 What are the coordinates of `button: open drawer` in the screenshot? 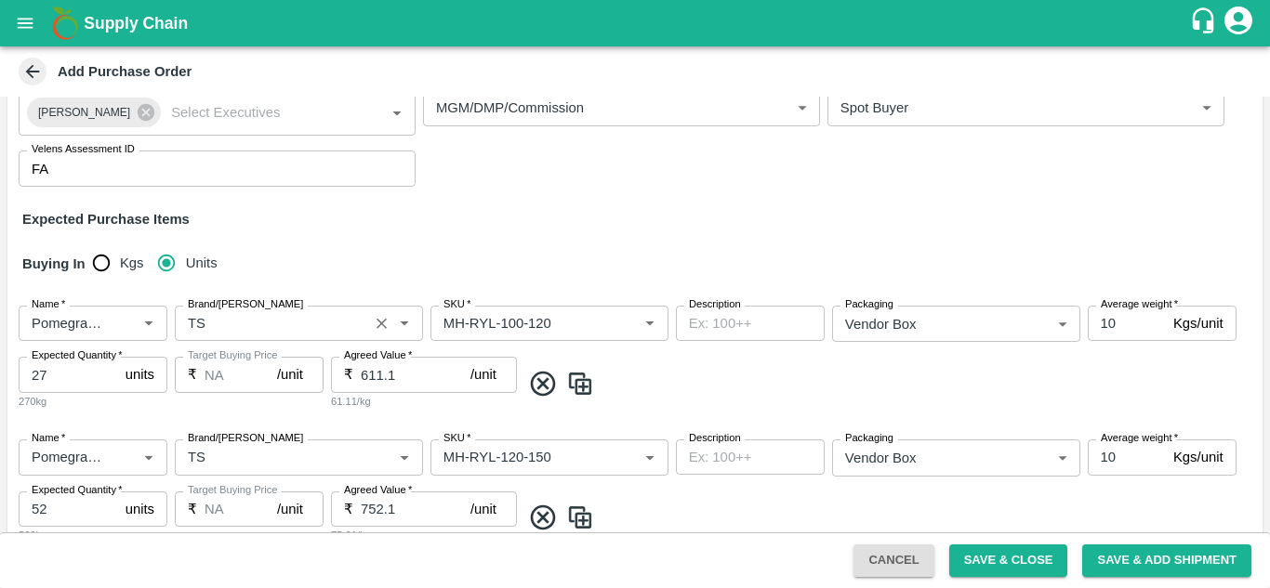 It's located at (25, 23).